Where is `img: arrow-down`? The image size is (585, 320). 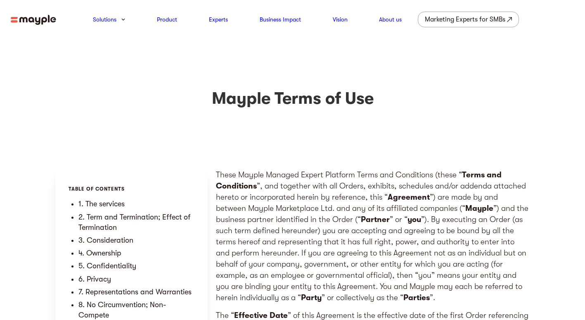 img: arrow-down is located at coordinates (123, 19).